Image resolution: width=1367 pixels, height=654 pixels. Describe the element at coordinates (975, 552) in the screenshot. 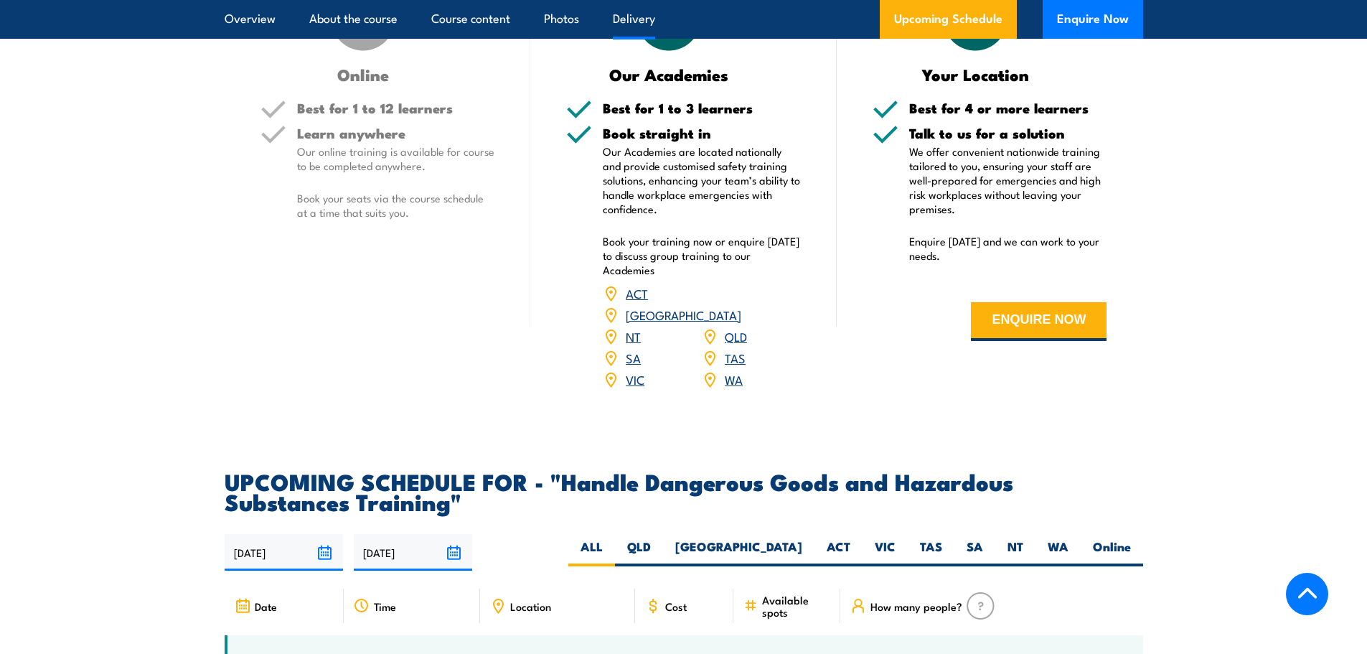

I see `label: SA` at that location.